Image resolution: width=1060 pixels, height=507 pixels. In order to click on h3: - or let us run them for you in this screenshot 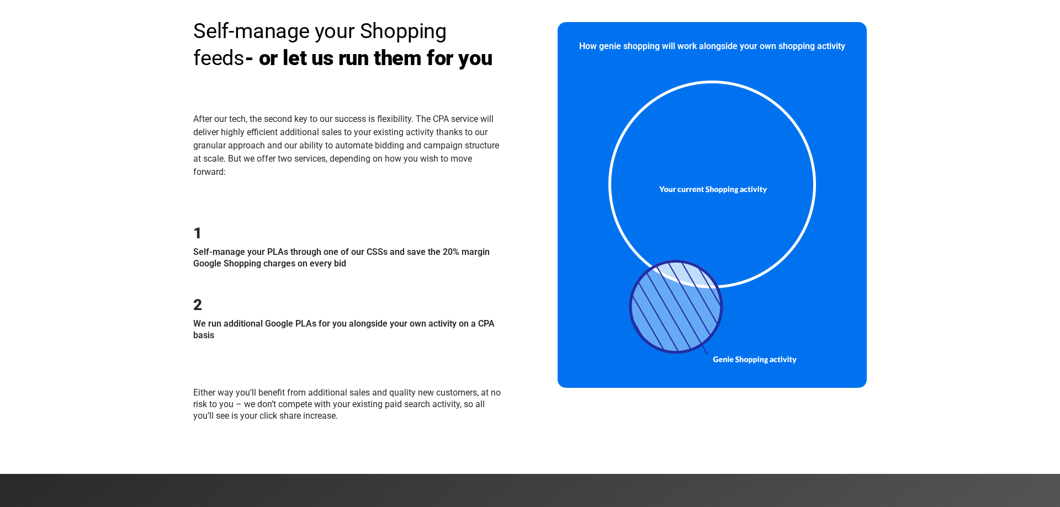, I will do `click(348, 45)`.